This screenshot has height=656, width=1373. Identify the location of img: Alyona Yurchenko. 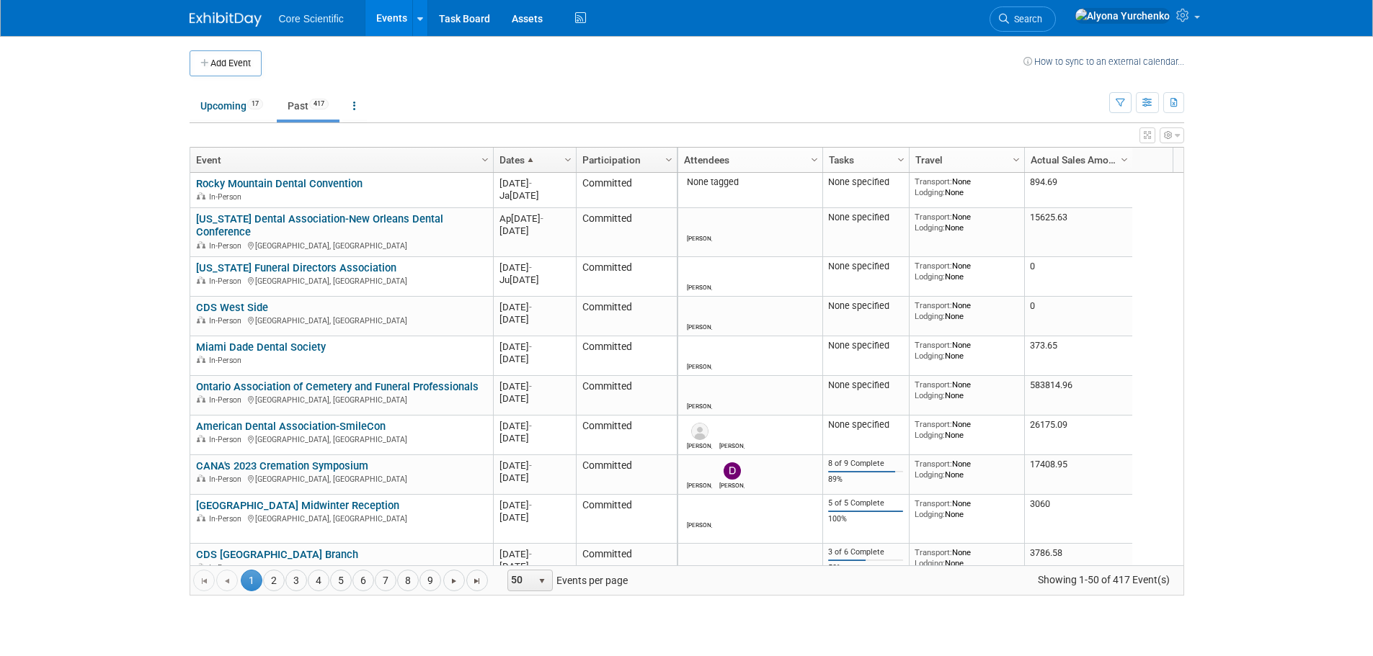
(1122, 16).